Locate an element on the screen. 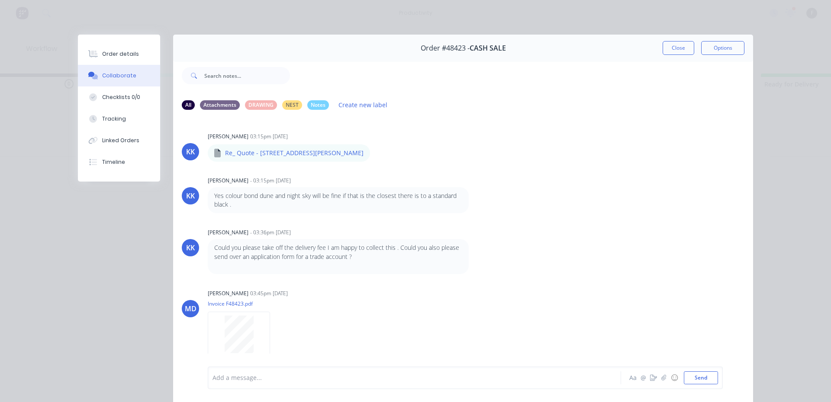 This screenshot has width=831, height=402. button: Linked Orders is located at coordinates (119, 141).